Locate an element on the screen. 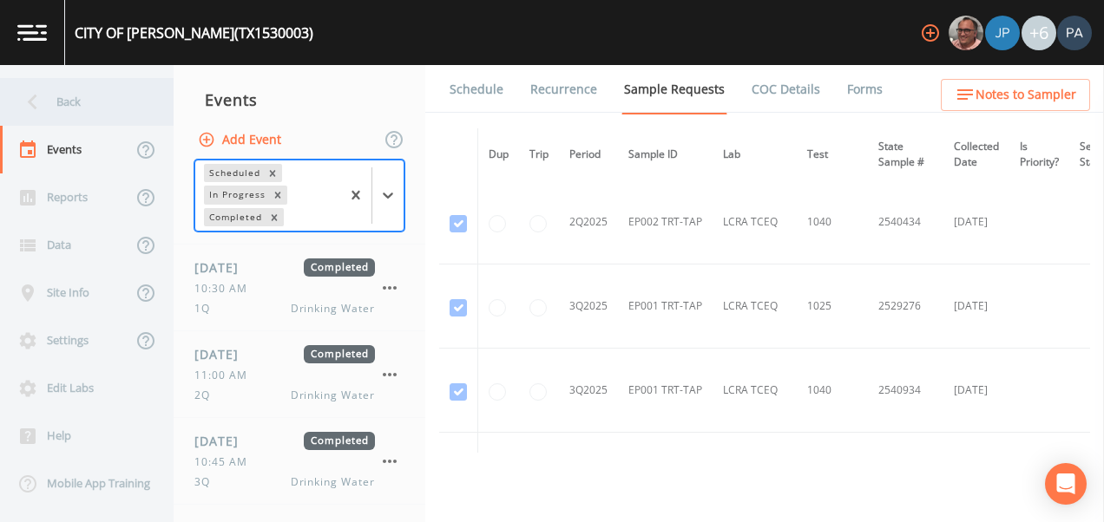 Image resolution: width=1104 pixels, height=522 pixels. img: e2d790fa78825a4bb76dcb6ab311d44c is located at coordinates (966, 33).